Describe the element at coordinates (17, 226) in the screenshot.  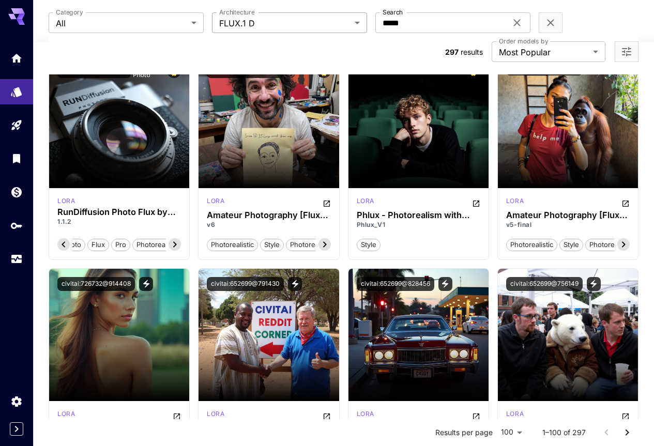
I see `div: API Keys` at that location.